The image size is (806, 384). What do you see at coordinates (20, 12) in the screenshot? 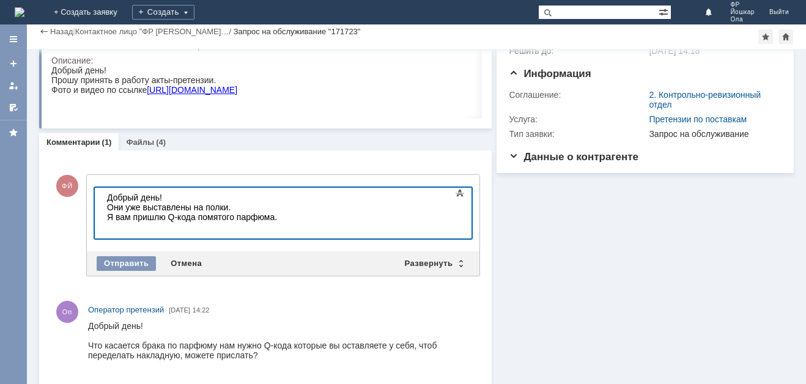
I see `img: logo` at bounding box center [20, 12].